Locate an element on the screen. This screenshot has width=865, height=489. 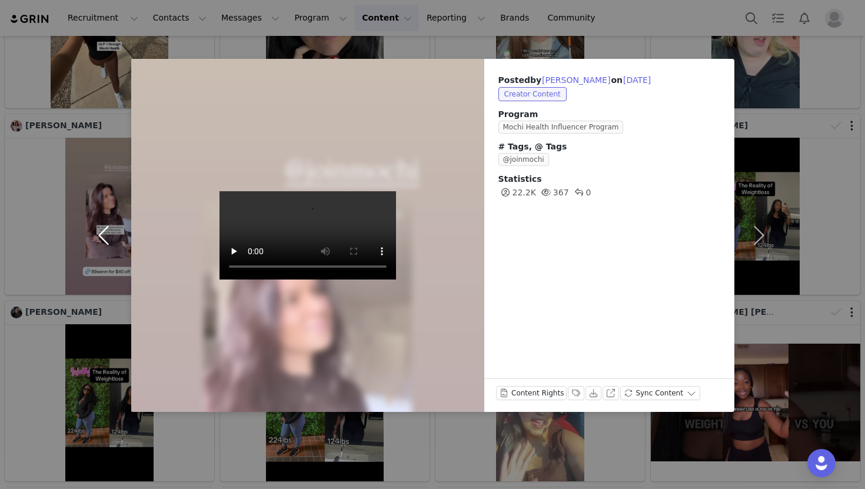
span: Mochi Health Influencer Program is located at coordinates (561, 127).